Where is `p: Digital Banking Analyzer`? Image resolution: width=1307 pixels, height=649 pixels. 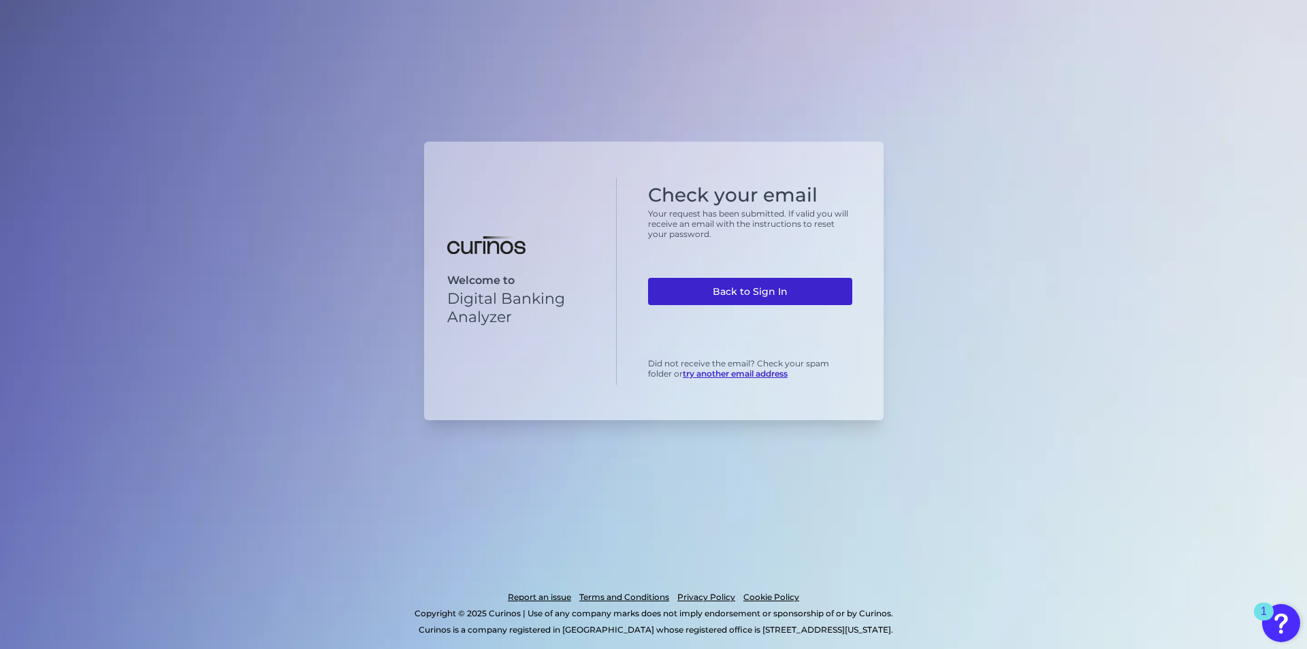
p: Digital Banking Analyzer is located at coordinates (520, 308).